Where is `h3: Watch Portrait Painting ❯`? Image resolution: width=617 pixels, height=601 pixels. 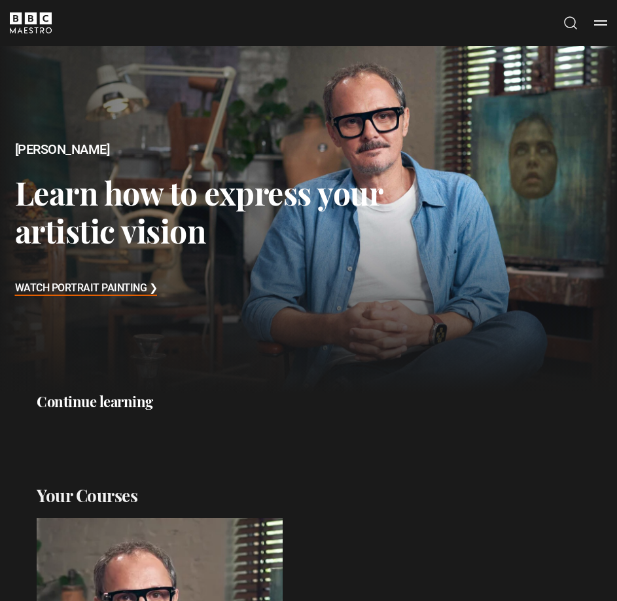 h3: Watch Portrait Painting ❯ is located at coordinates (86, 289).